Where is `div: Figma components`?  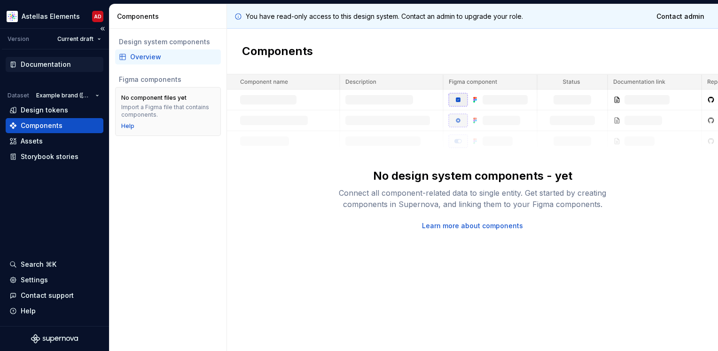
div: Figma components is located at coordinates (168, 79).